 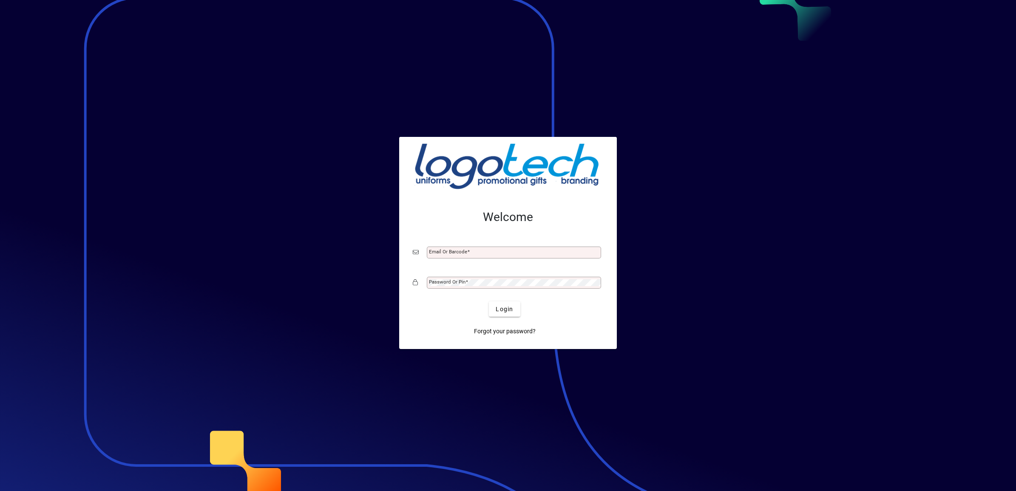 What do you see at coordinates (504, 309) in the screenshot?
I see `span: Login` at bounding box center [504, 309].